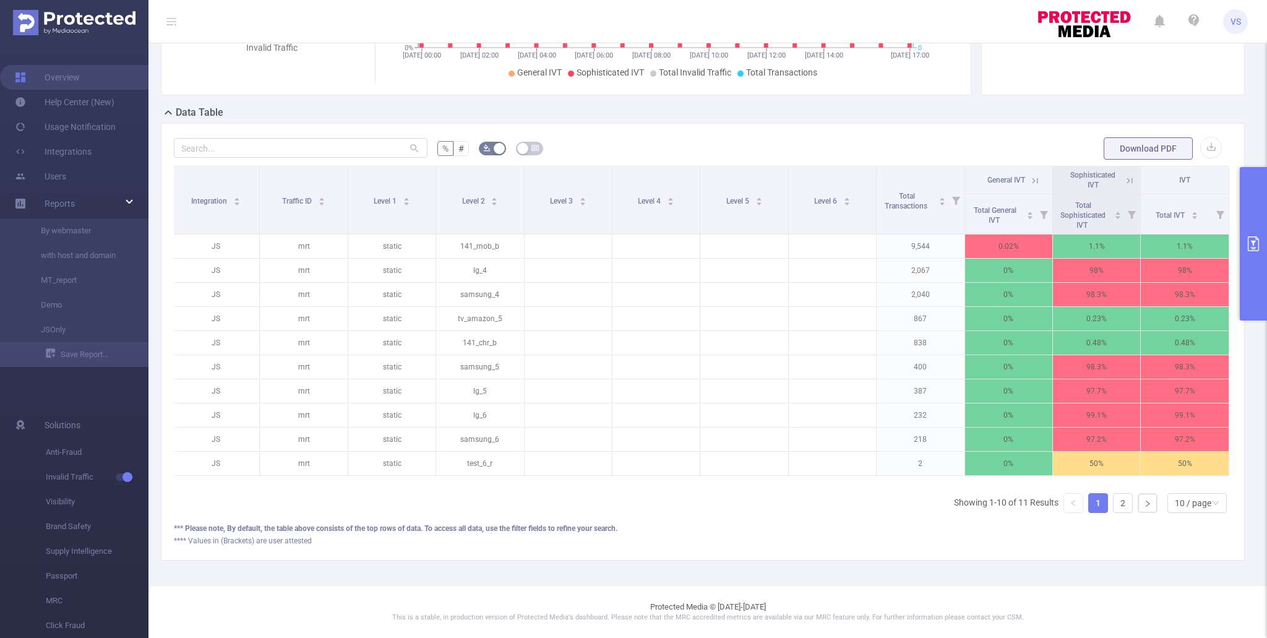 This screenshot has height=638, width=1267. I want to click on p: 387, so click(920, 391).